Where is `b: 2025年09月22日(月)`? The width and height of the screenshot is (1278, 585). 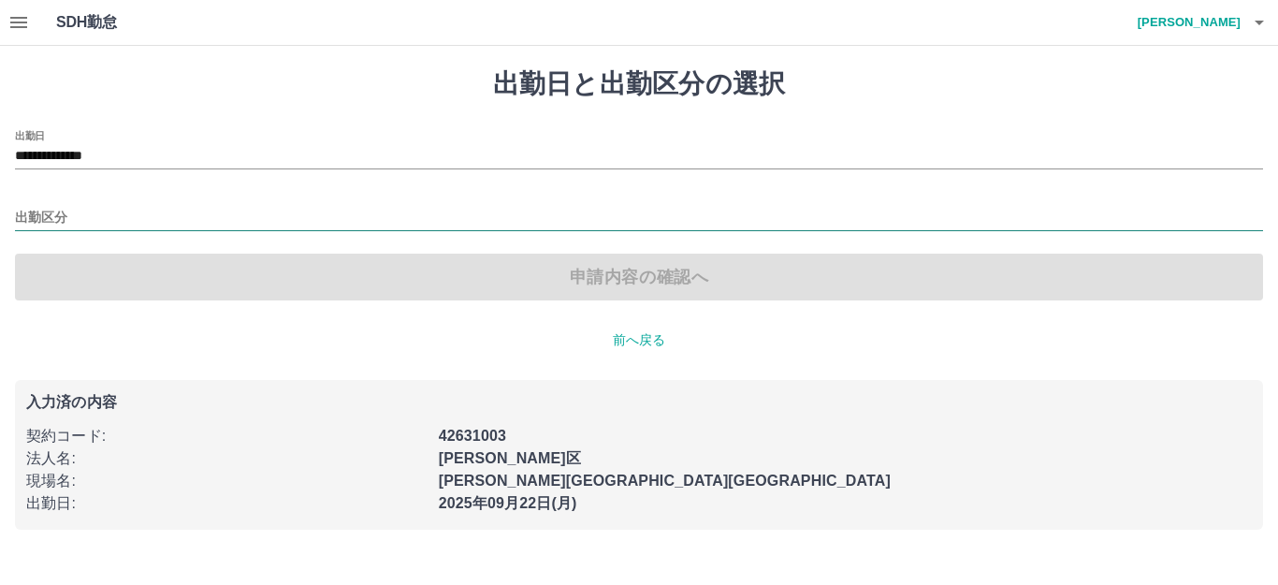
b: 2025年09月22日(月) is located at coordinates (508, 502).